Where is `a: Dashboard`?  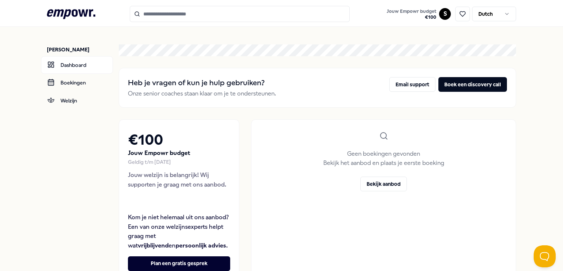 a: Dashboard is located at coordinates (77, 65).